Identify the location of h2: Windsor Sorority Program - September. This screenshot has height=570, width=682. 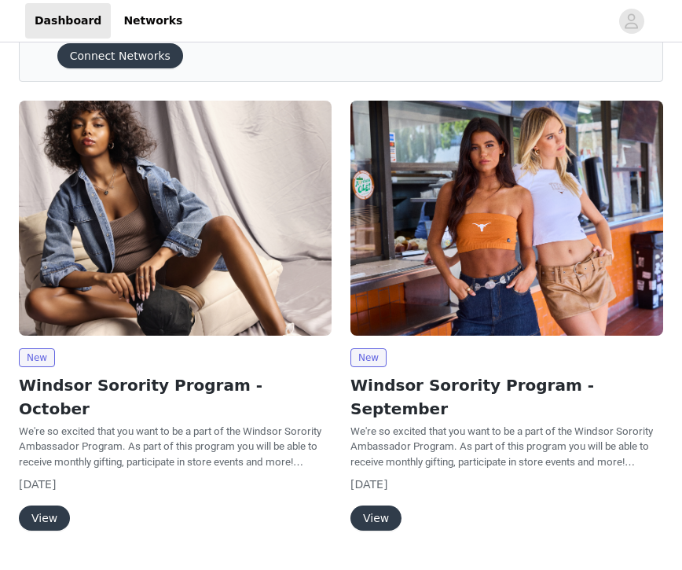
(507, 397).